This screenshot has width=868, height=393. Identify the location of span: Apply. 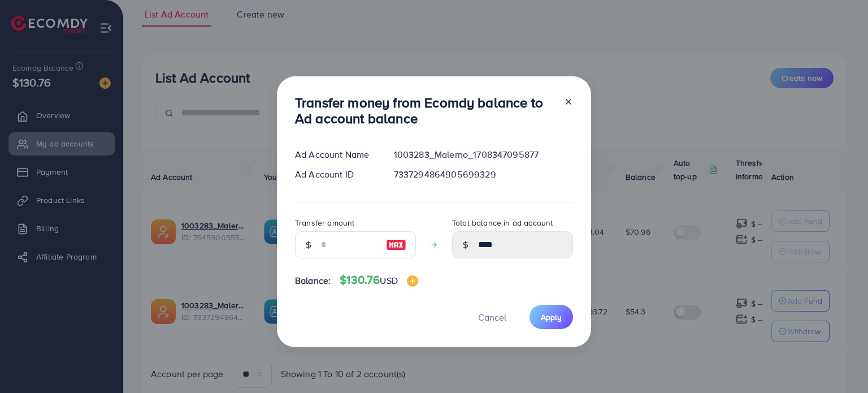
(551, 317).